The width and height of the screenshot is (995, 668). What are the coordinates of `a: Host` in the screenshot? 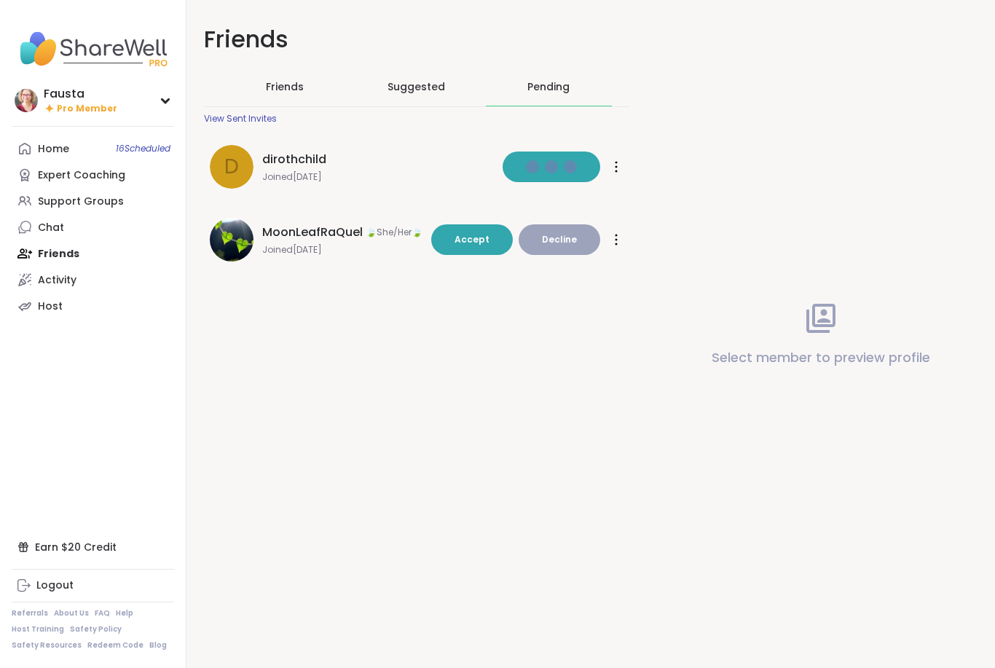 It's located at (93, 306).